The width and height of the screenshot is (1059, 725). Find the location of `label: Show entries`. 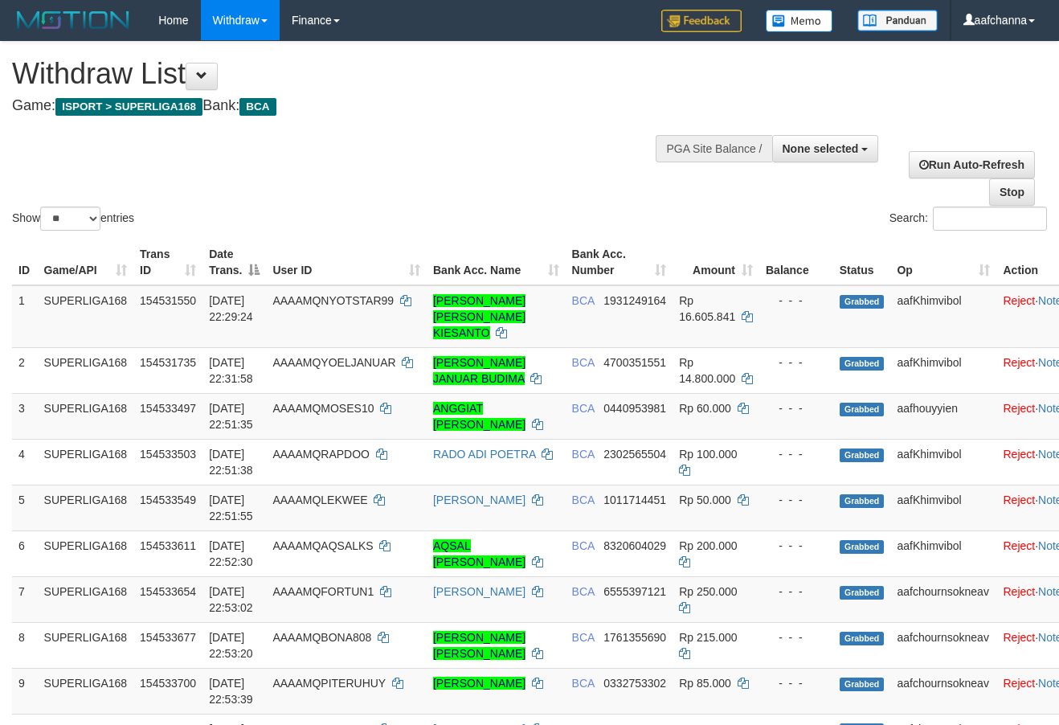

label: Show entries is located at coordinates (73, 219).